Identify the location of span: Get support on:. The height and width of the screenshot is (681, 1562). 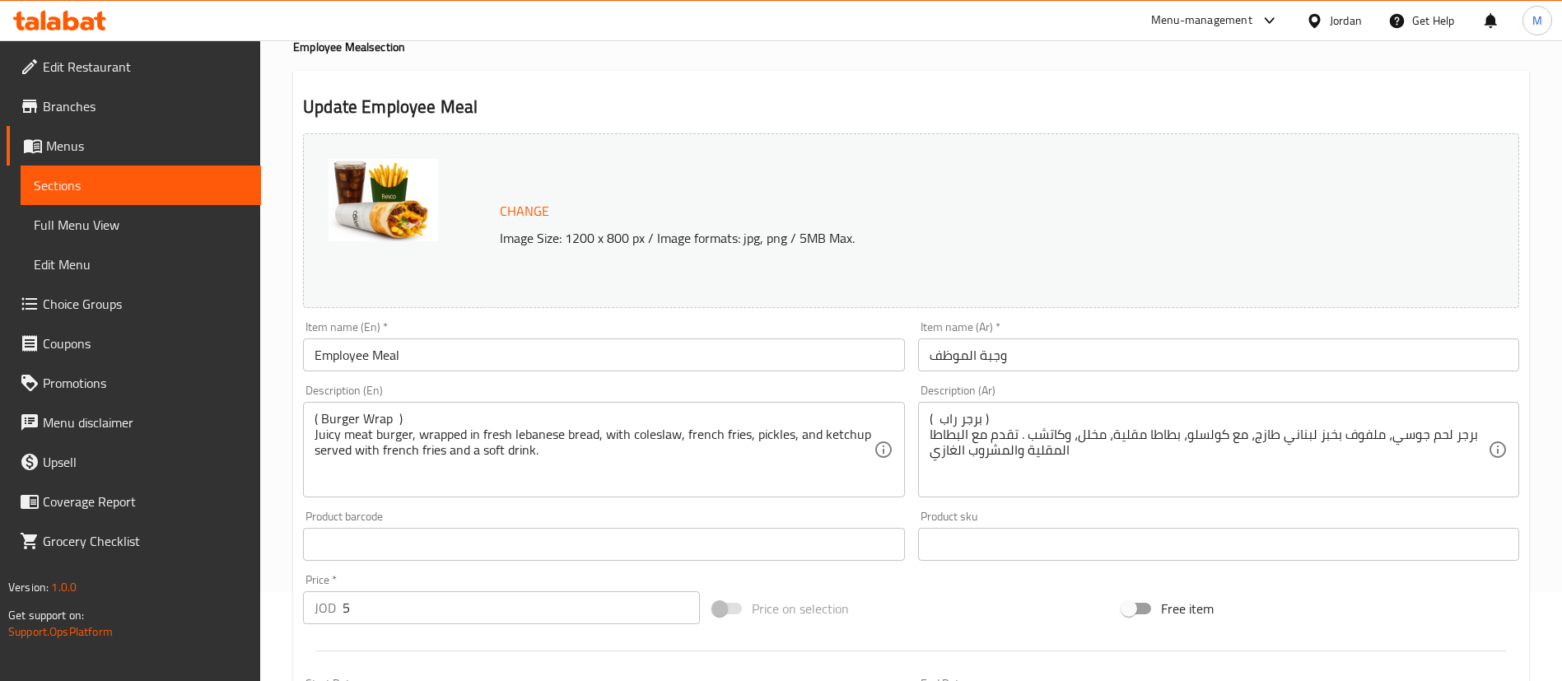
(46, 615).